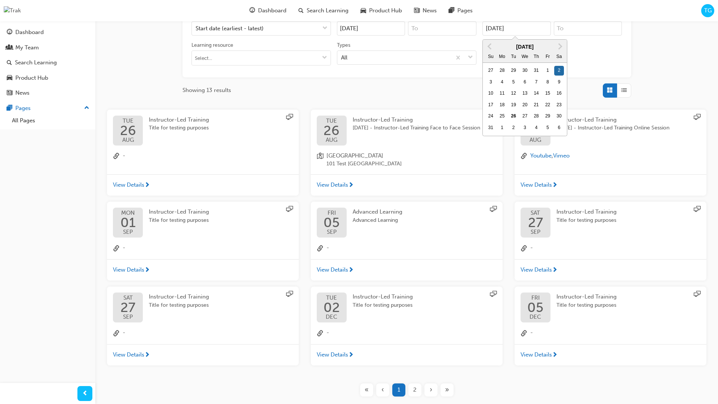 The image size is (718, 404). Describe the element at coordinates (559, 82) in the screenshot. I see `div: Choose Saturday, August 9th, 2025` at that location.